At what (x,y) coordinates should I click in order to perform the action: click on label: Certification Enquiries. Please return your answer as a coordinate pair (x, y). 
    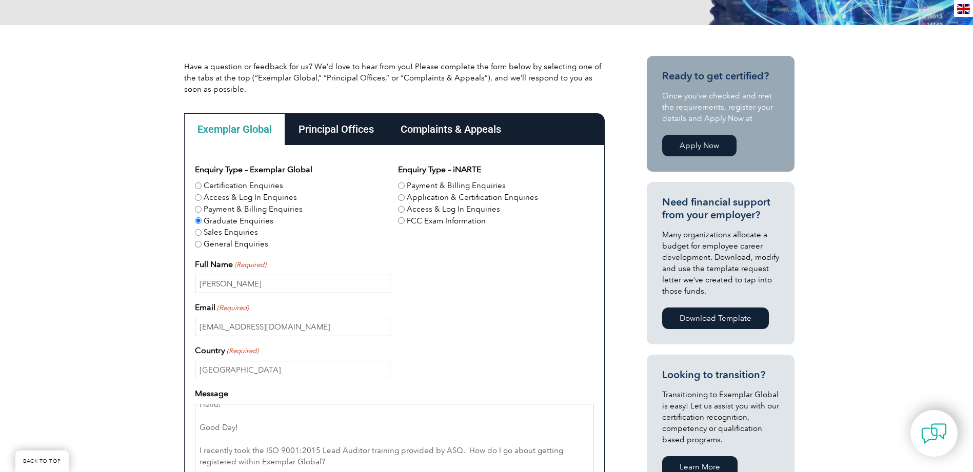
    Looking at the image, I should click on (243, 186).